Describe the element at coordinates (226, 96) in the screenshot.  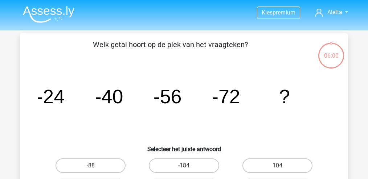
I see `tspan: -72` at that location.